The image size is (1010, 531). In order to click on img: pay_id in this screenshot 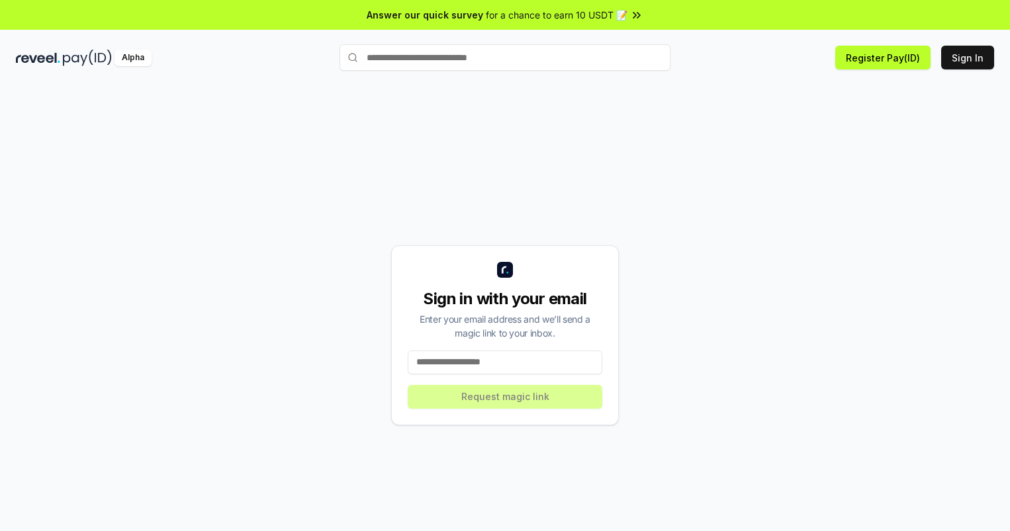, I will do `click(87, 58)`.